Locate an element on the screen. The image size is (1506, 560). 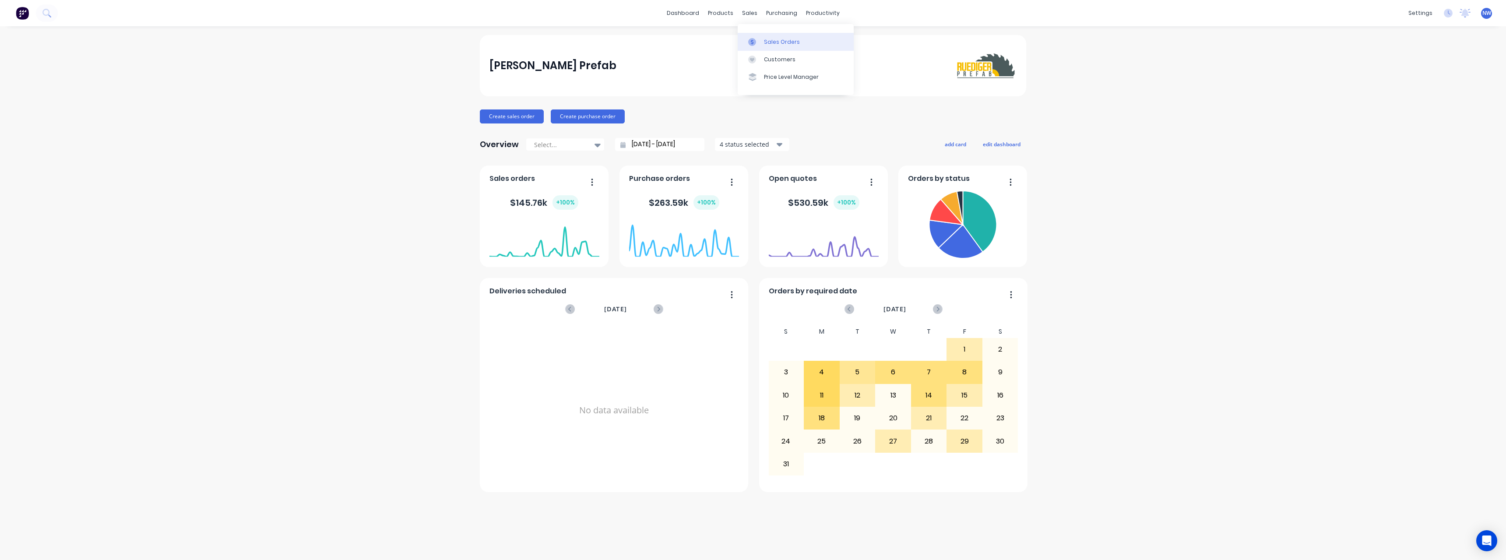
span: Purchase orders is located at coordinates (659, 179).